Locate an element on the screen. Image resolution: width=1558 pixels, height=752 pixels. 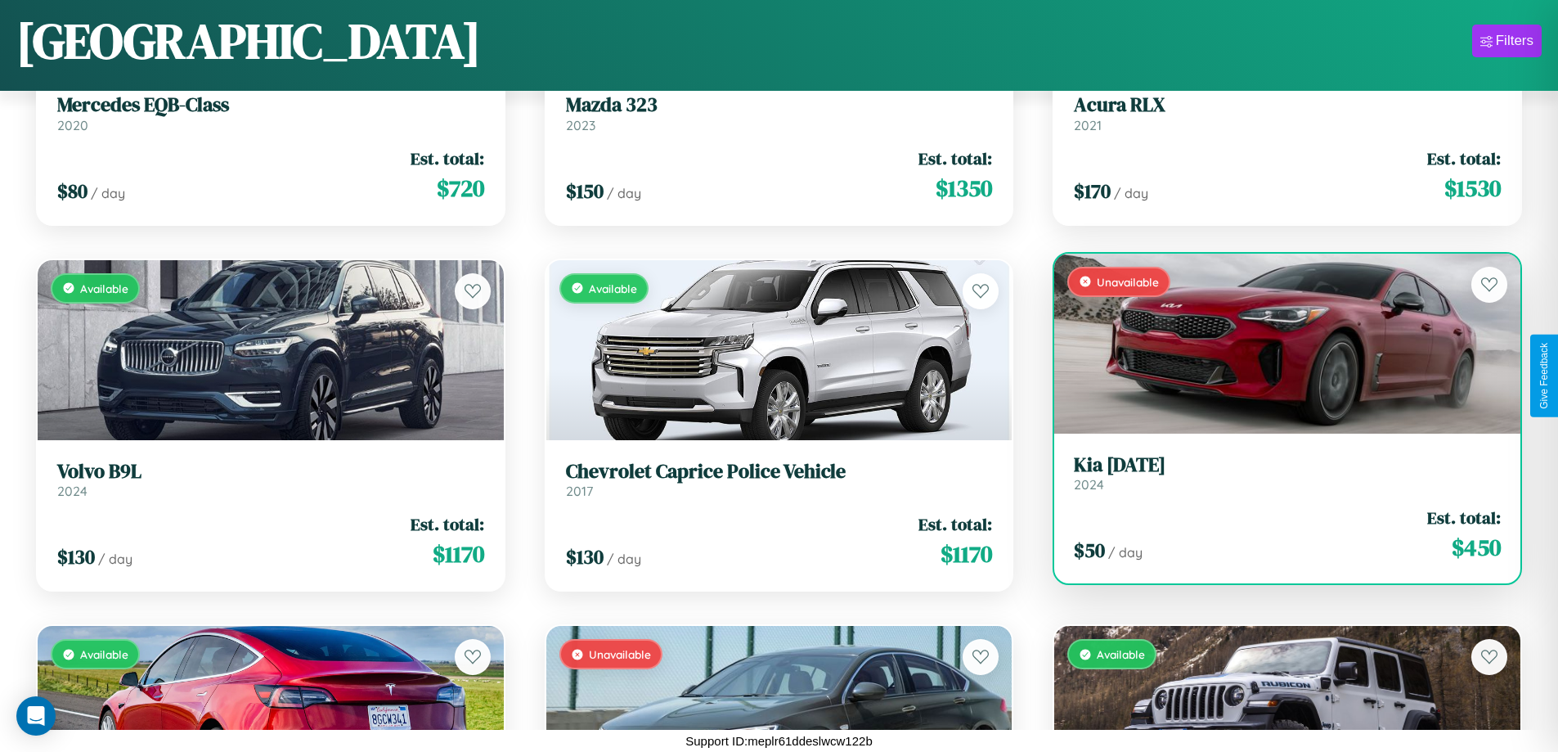
span: $ 80 is located at coordinates (72, 191).